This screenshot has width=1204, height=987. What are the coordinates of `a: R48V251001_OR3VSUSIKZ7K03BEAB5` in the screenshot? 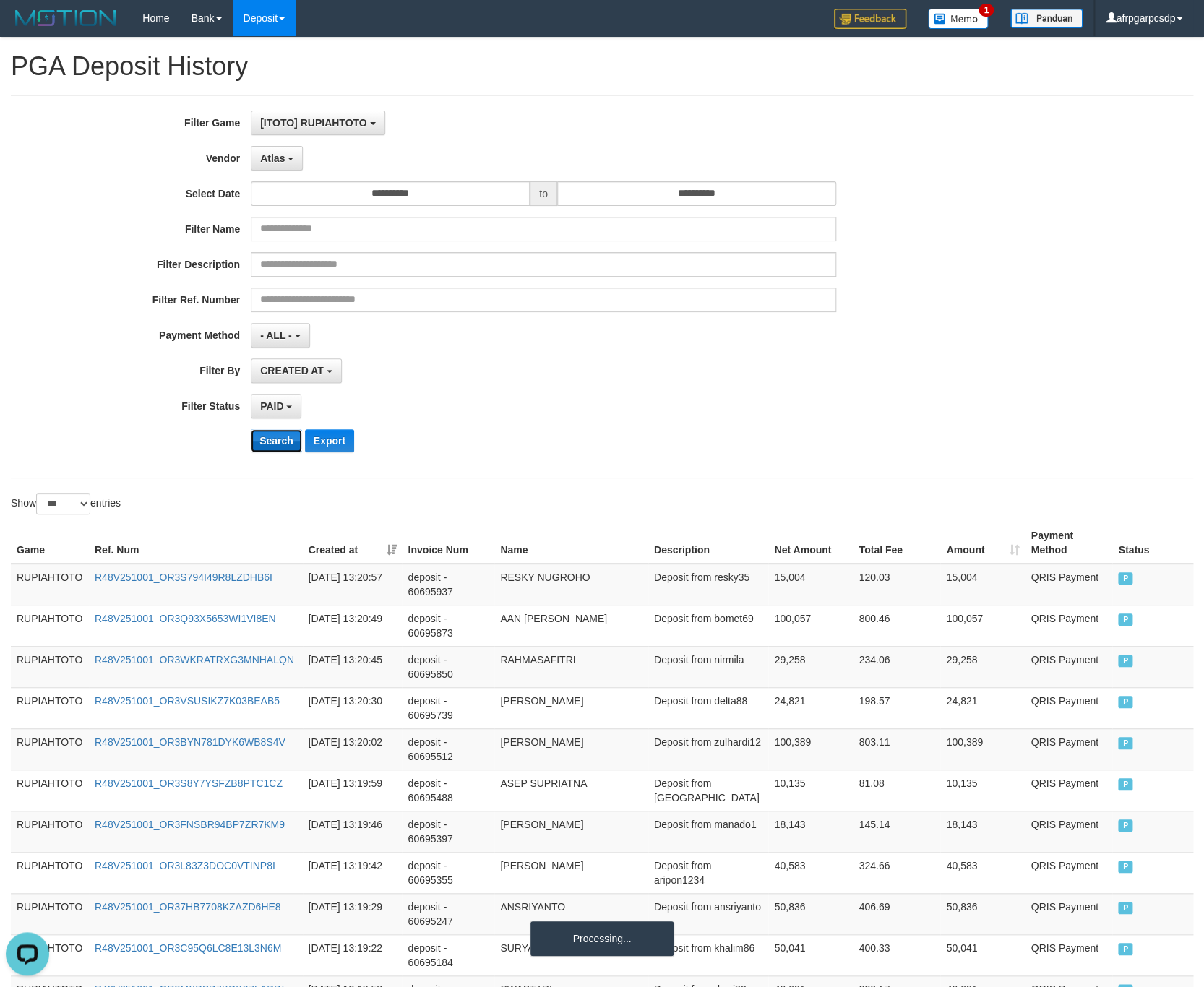 It's located at (187, 701).